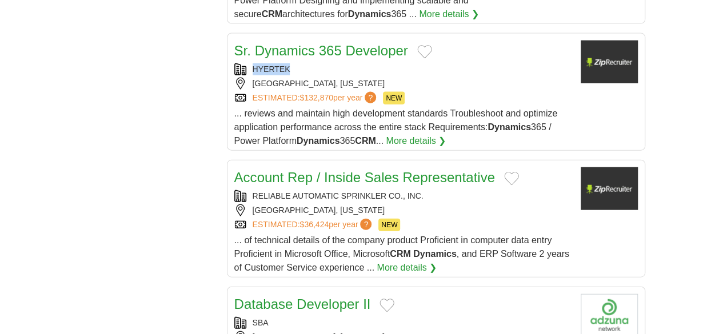 This screenshot has width=723, height=334. I want to click on div: HYERTEK, so click(403, 69).